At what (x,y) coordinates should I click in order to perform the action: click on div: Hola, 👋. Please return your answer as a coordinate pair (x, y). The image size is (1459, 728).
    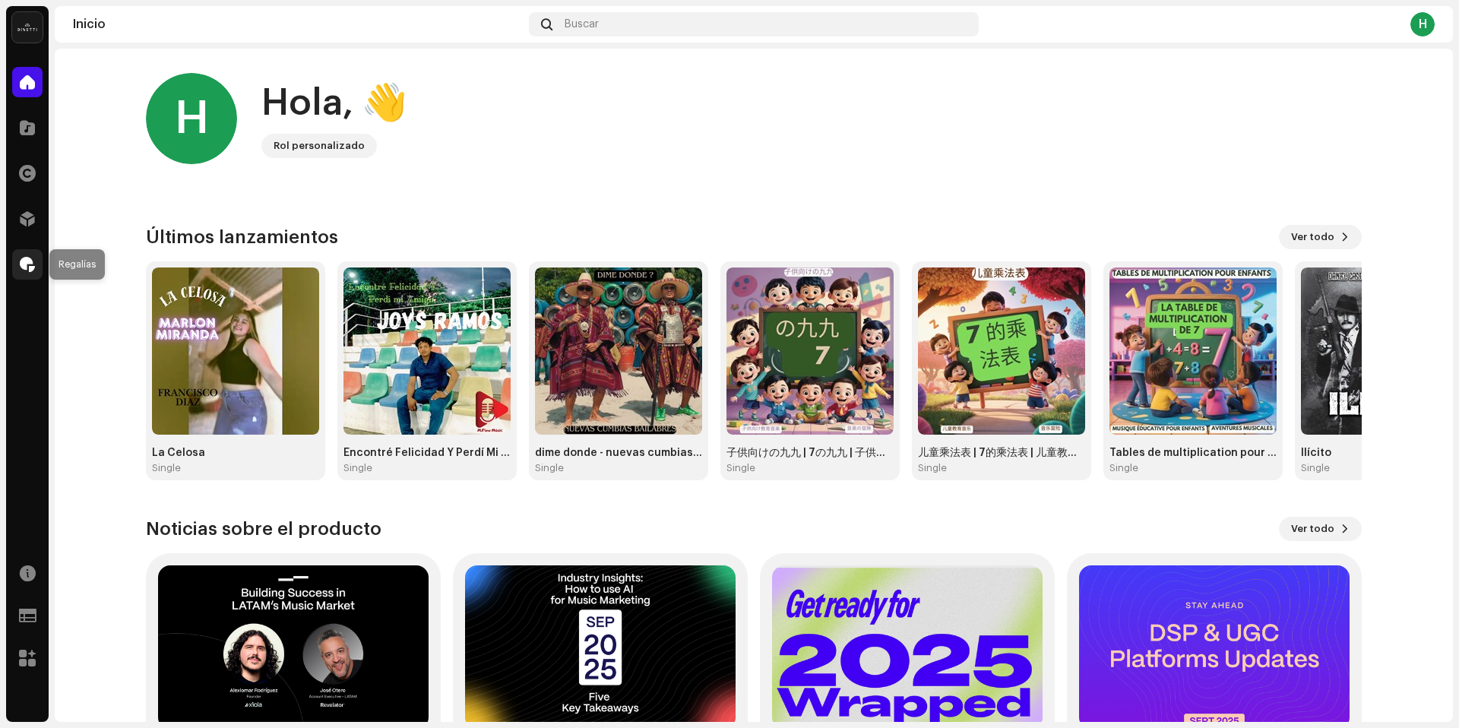
    Looking at the image, I should click on (334, 103).